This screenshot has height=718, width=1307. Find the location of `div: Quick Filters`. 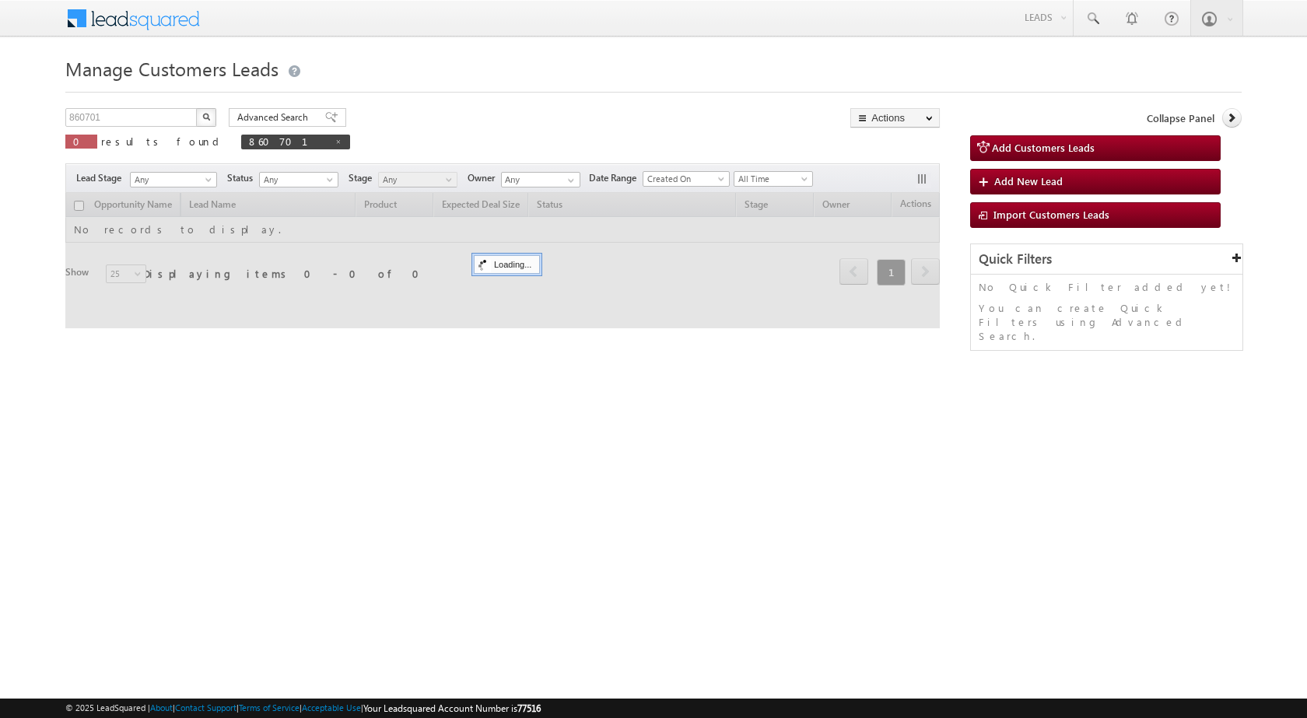

div: Quick Filters is located at coordinates (1106, 259).